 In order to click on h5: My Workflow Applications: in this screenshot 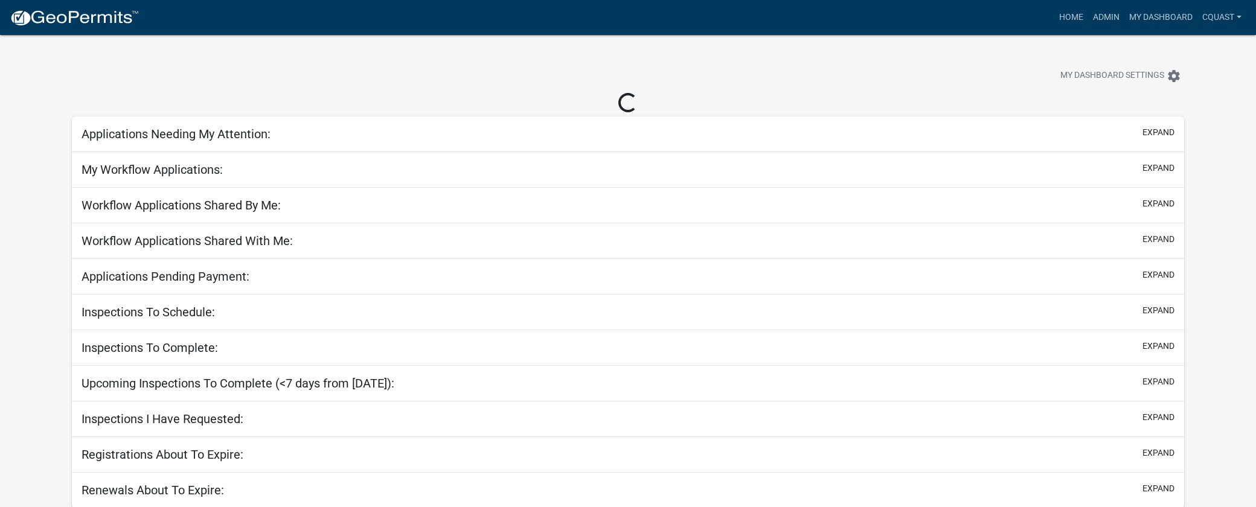, I will do `click(152, 170)`.